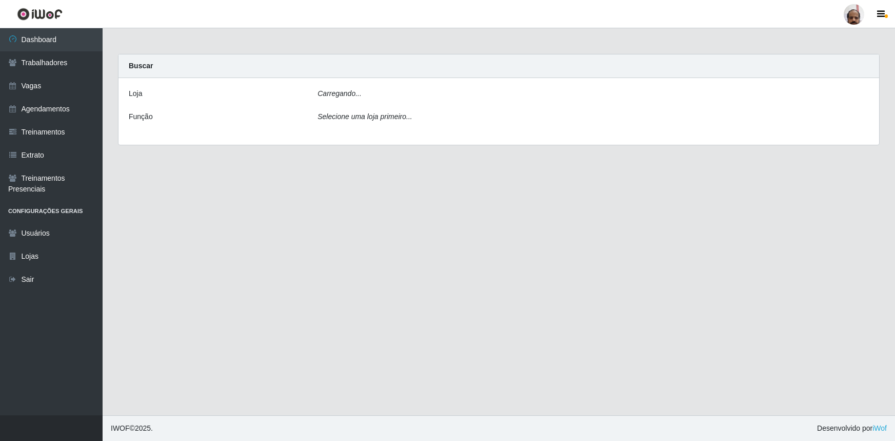 The width and height of the screenshot is (895, 441). Describe the element at coordinates (340, 93) in the screenshot. I see `i: Carregando...` at that location.